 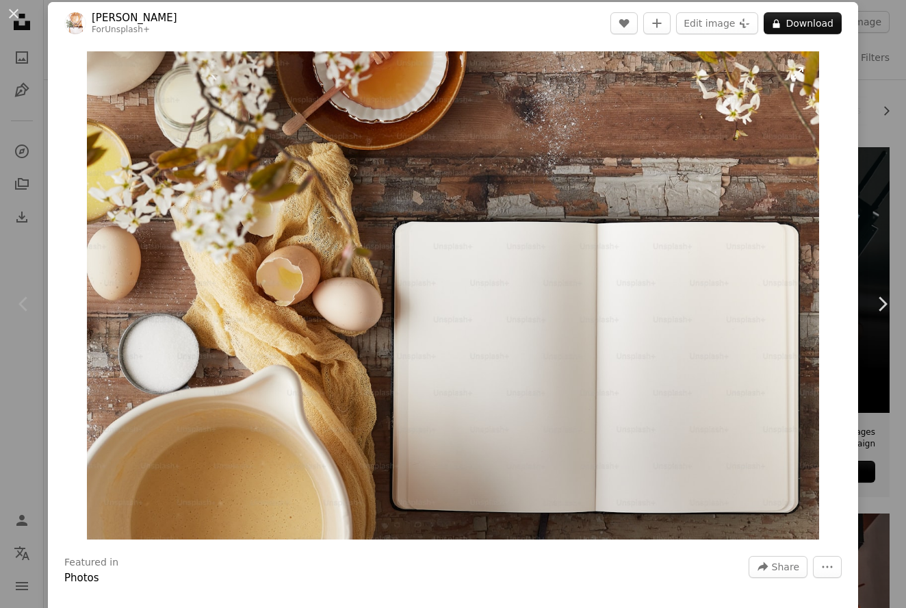 What do you see at coordinates (624, 23) in the screenshot?
I see `button: Like` at bounding box center [624, 23].